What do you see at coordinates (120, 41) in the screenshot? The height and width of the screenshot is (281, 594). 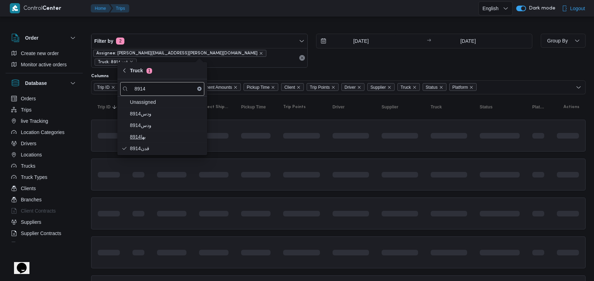 I see `span: 2 active filters` at bounding box center [120, 41].